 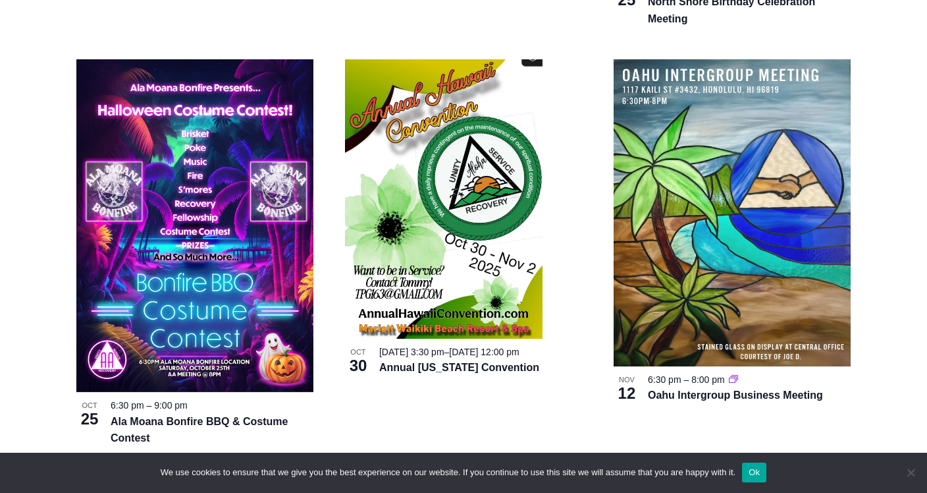 What do you see at coordinates (358, 366) in the screenshot?
I see `span: 30` at bounding box center [358, 366].